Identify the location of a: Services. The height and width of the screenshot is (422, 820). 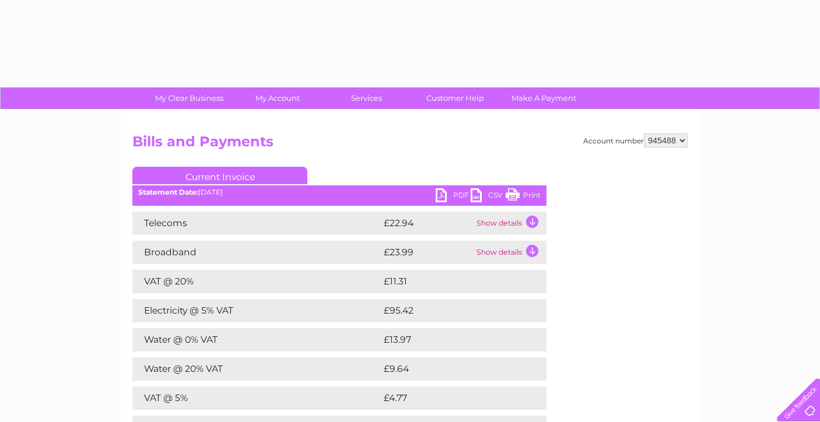
(366, 98).